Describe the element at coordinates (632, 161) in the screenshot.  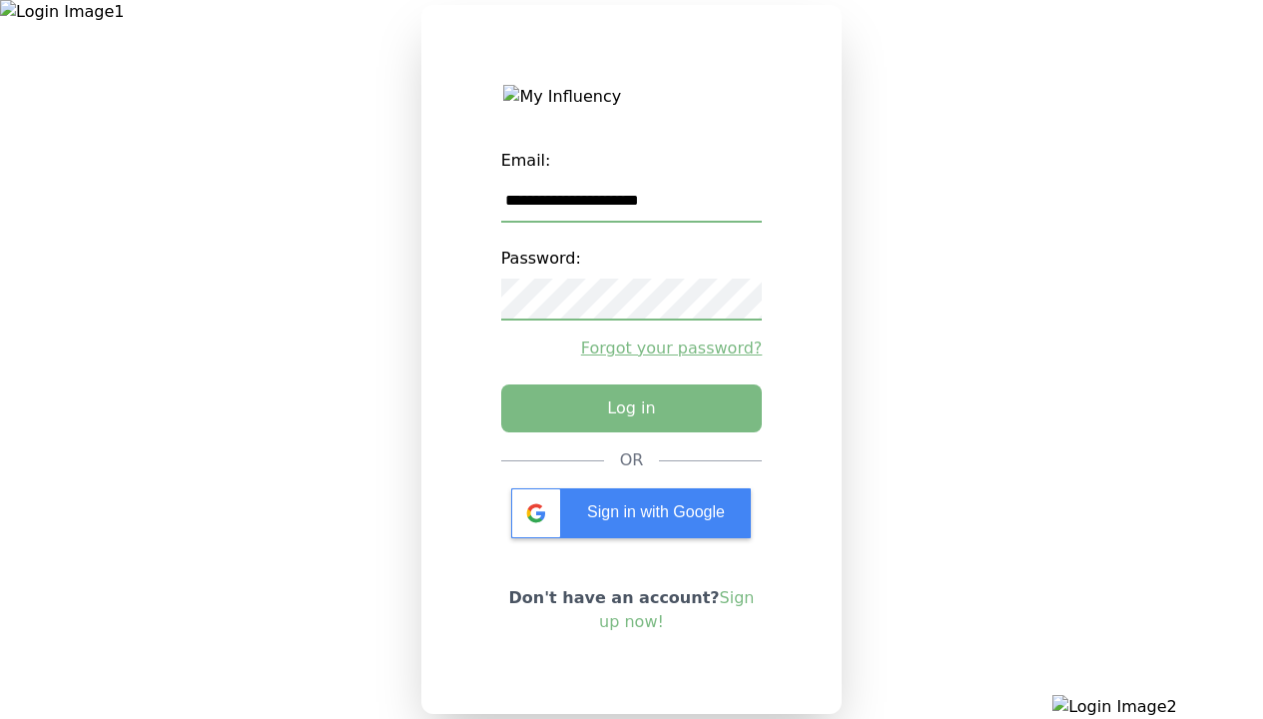
I see `label: Email:` at that location.